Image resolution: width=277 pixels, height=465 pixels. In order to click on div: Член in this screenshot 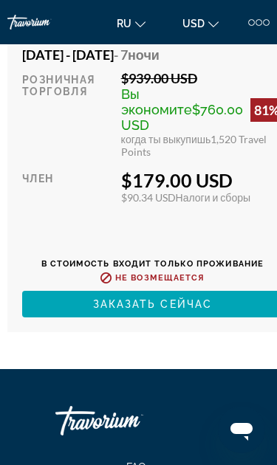, I will do `click(66, 201)`.